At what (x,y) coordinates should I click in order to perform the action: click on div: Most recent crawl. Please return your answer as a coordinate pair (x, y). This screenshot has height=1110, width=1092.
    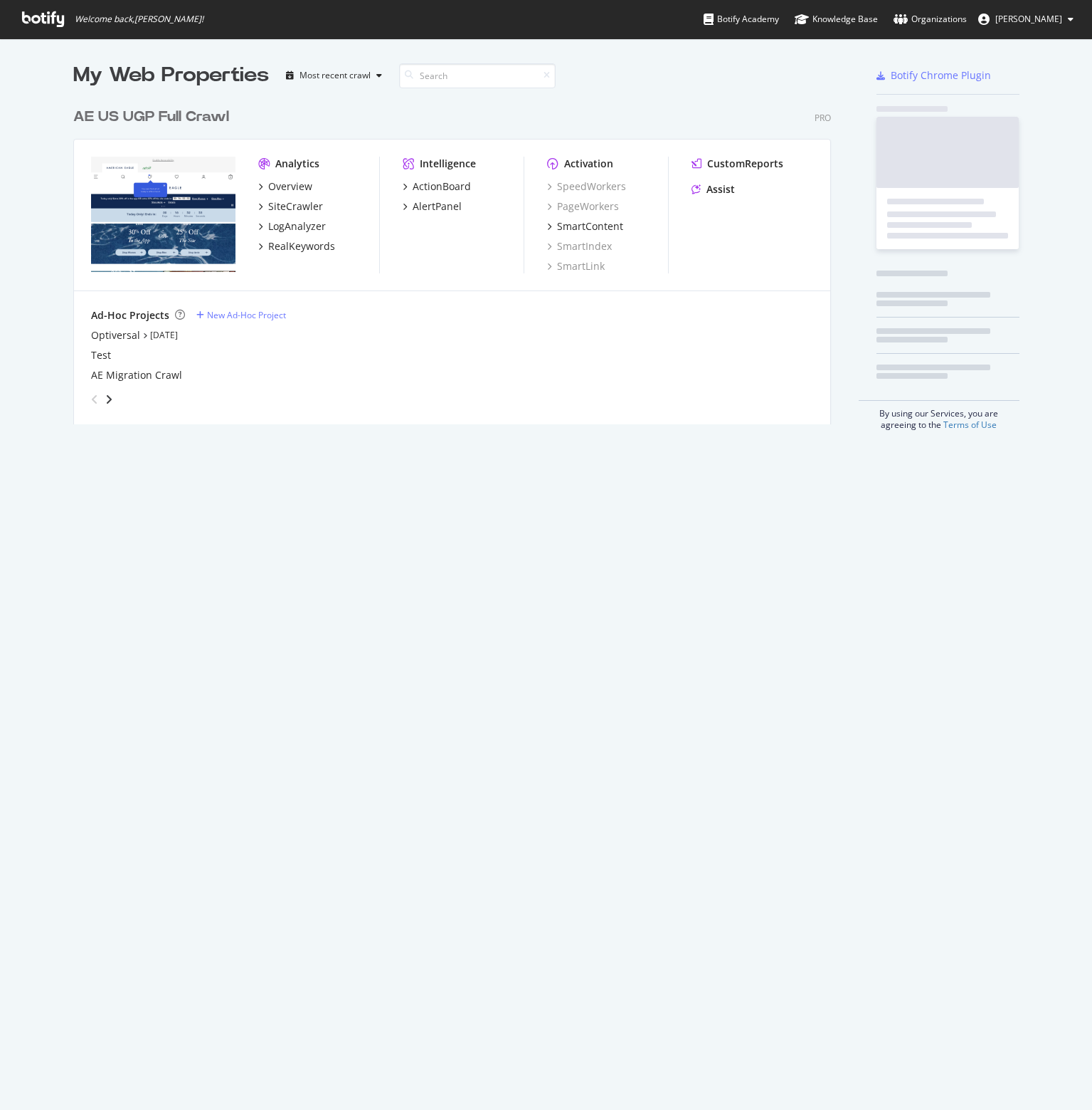
    Looking at the image, I should click on (335, 75).